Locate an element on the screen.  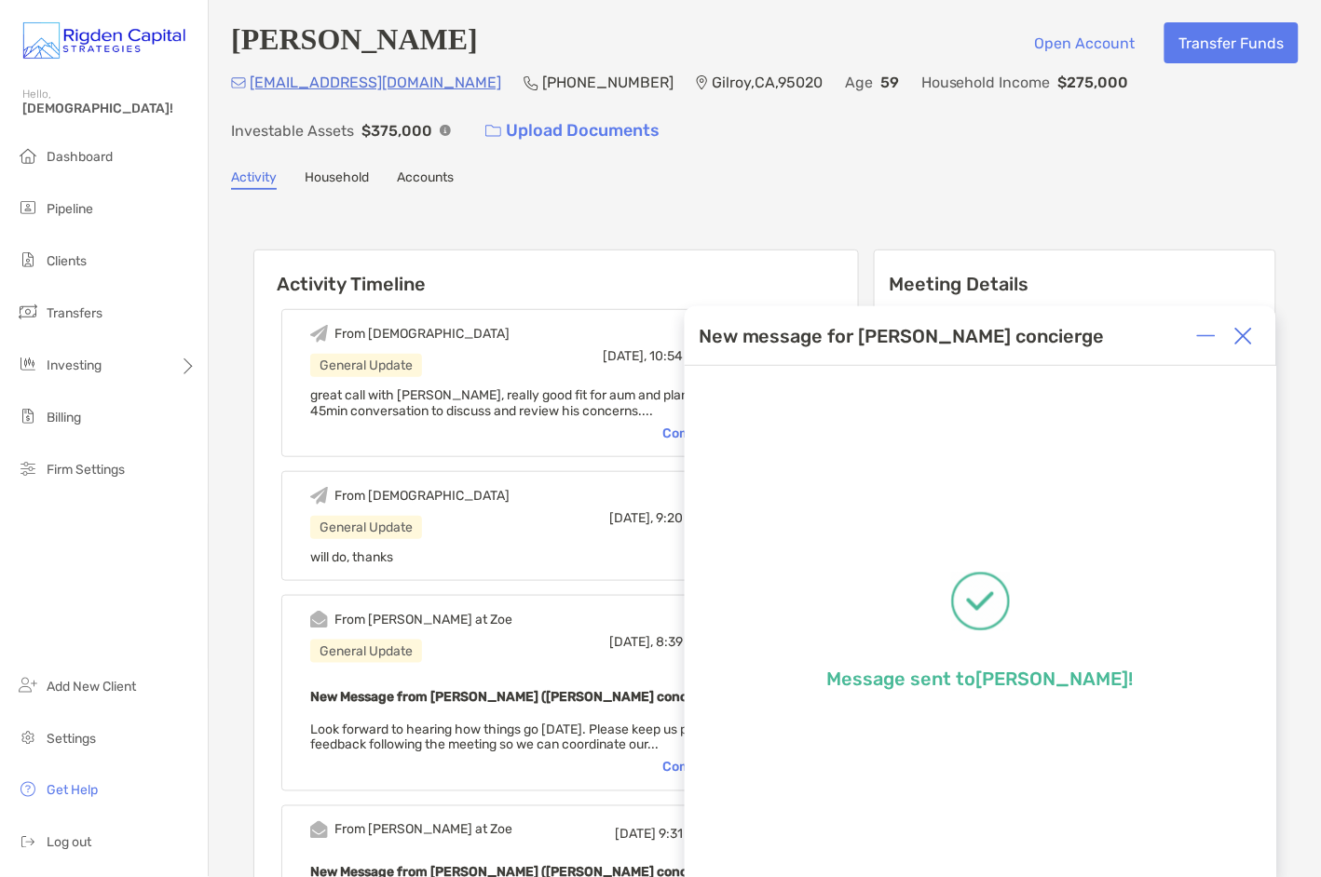
span: 8:39 AM MD is located at coordinates (691, 642).